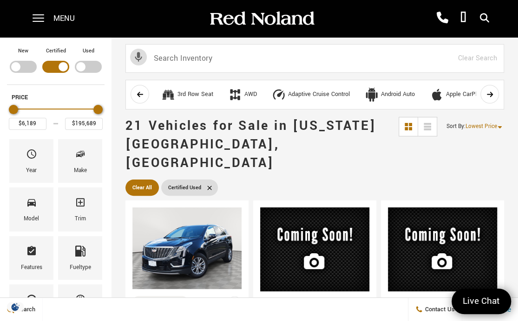  I want to click on section: Click to Open Cookie Consent Modal, so click(15, 307).